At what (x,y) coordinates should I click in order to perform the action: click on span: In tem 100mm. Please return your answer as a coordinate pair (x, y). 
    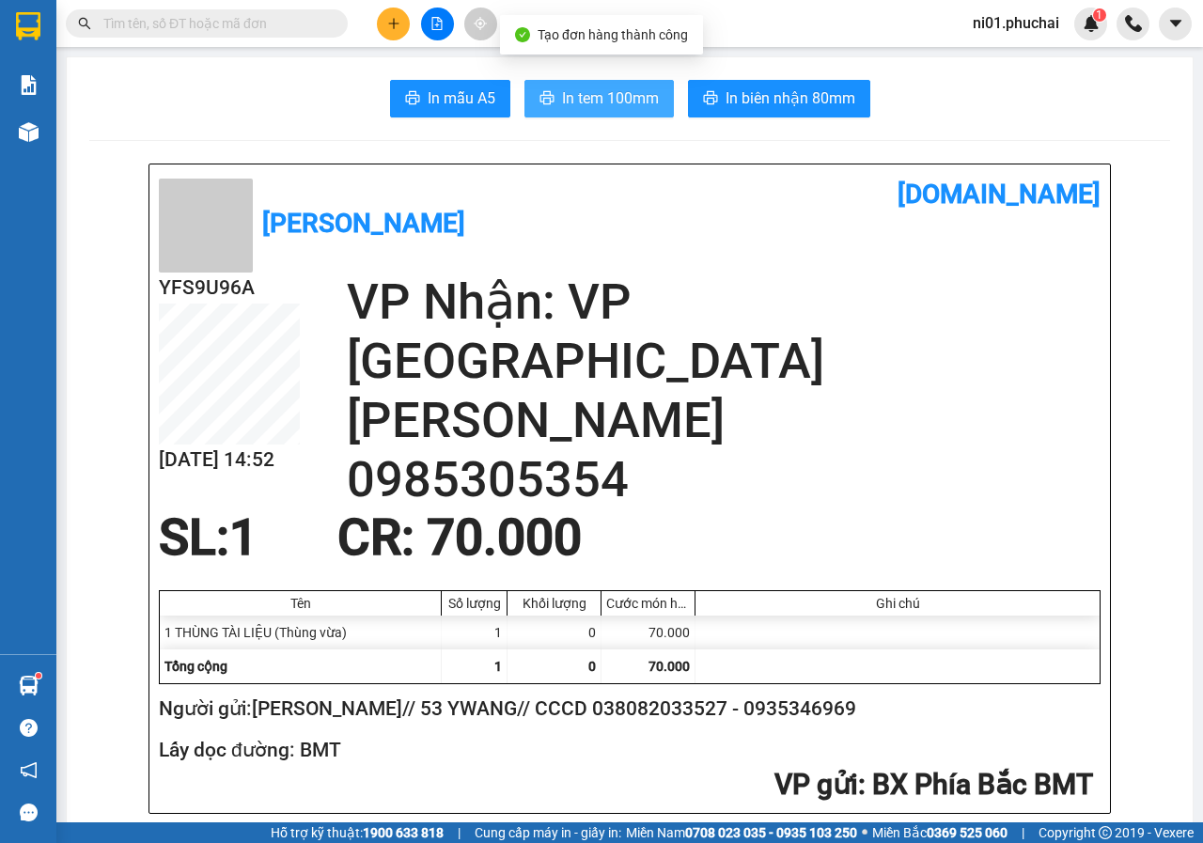
    Looking at the image, I should click on (610, 98).